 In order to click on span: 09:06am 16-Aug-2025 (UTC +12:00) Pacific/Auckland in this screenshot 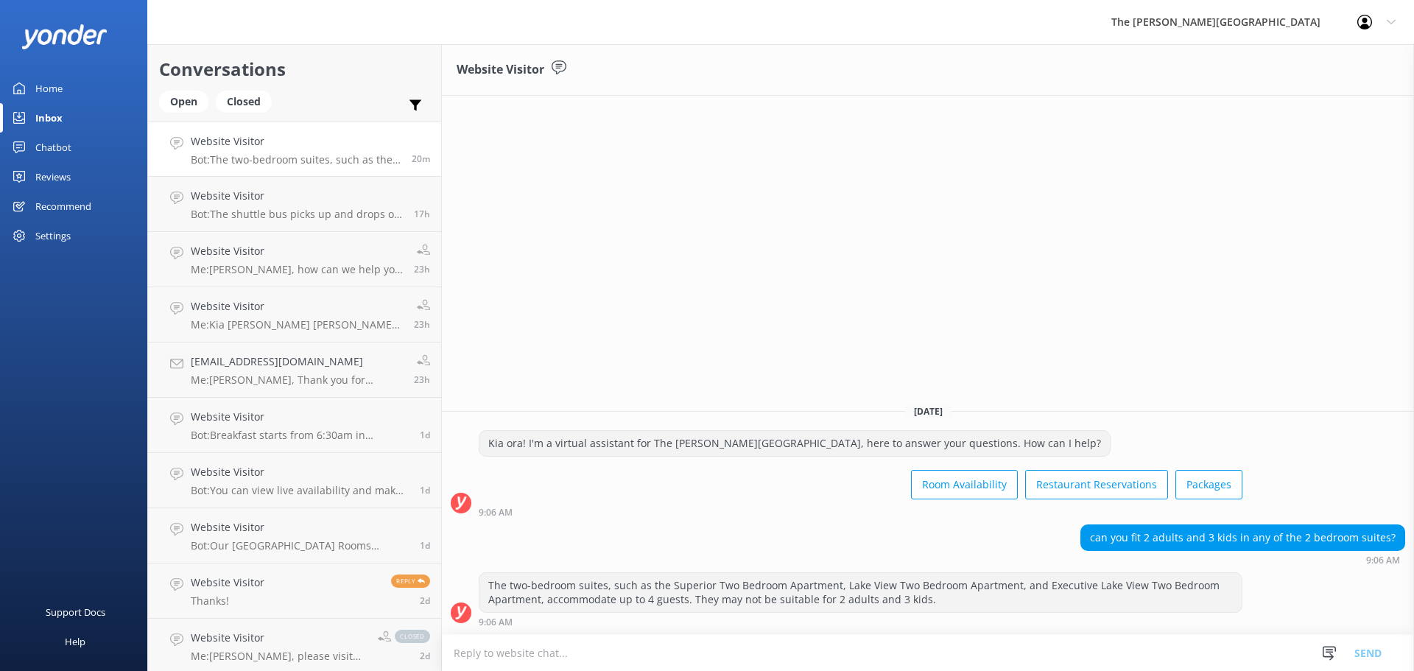, I will do `click(420, 158)`.